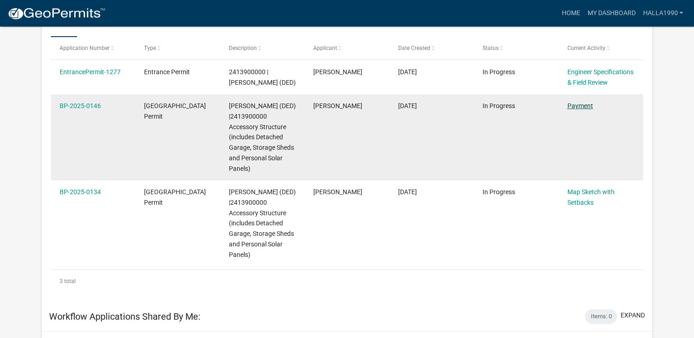  I want to click on div: Items: 0, so click(601, 317).